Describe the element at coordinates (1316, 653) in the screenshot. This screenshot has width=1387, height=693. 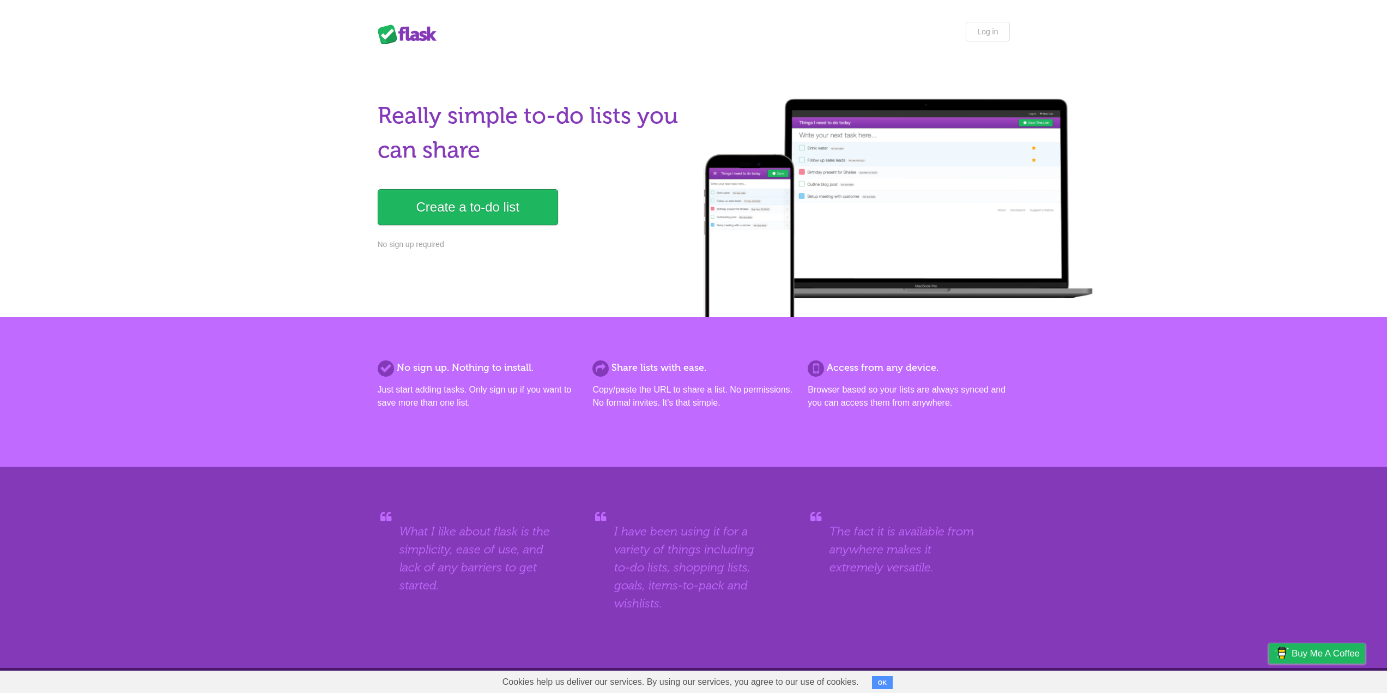
I see `a: Buy me a coffee` at that location.